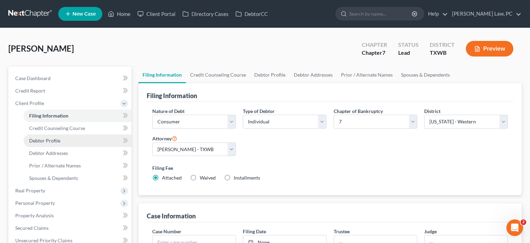  What do you see at coordinates (165, 139) in the screenshot?
I see `label: Attorney` at bounding box center [165, 139].